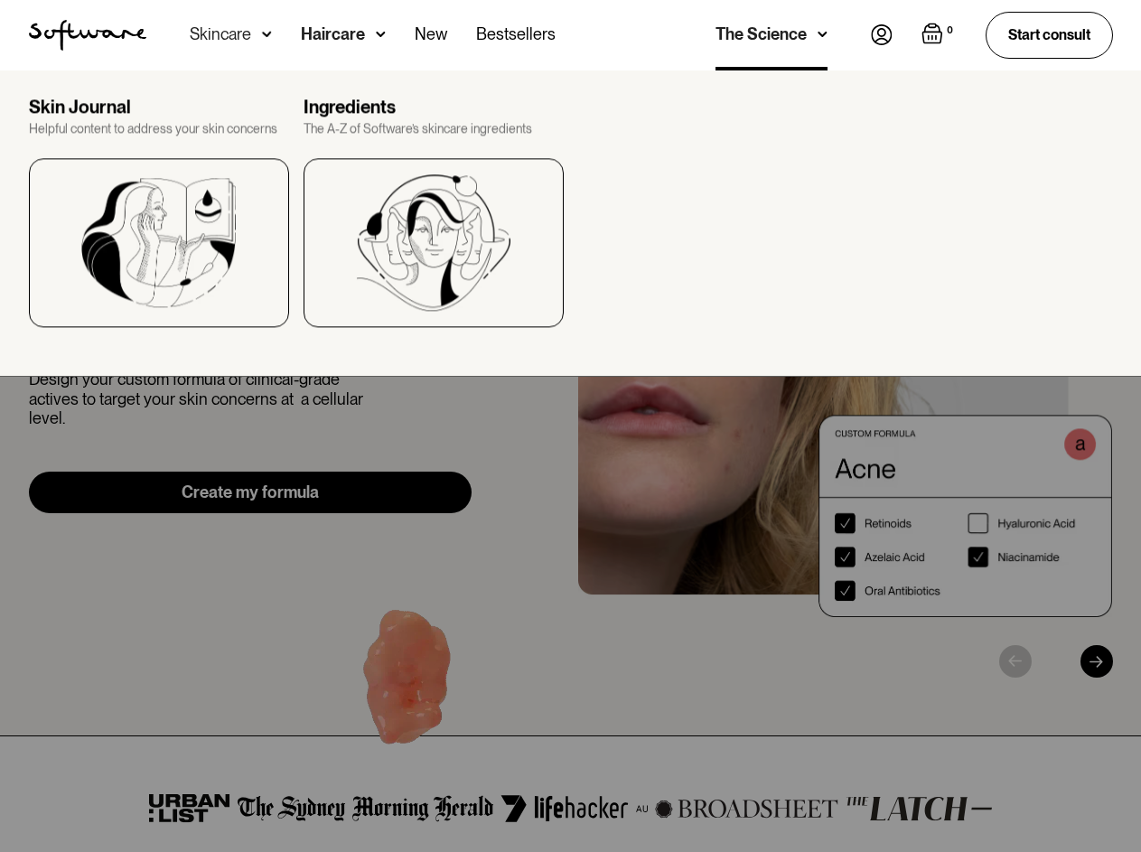 The height and width of the screenshot is (852, 1141). What do you see at coordinates (220, 34) in the screenshot?
I see `div: Skincare` at bounding box center [220, 34].